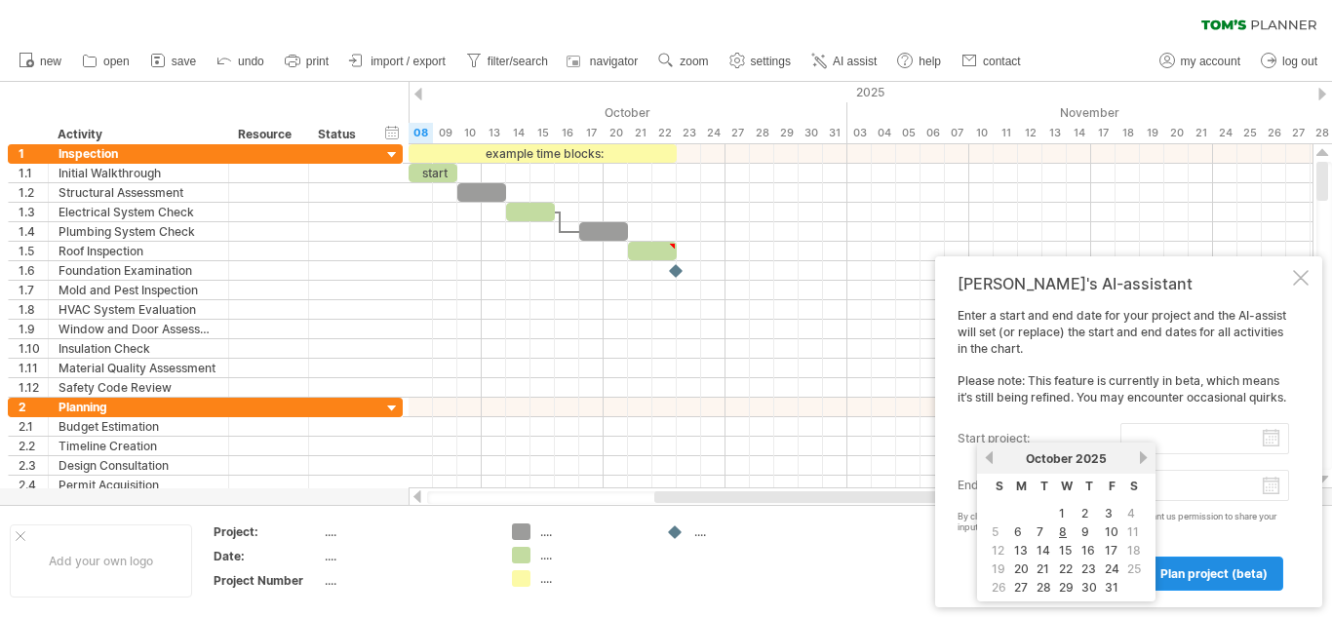 This screenshot has height=617, width=1332. I want to click on div: Mold and Pest Inspection, so click(138, 290).